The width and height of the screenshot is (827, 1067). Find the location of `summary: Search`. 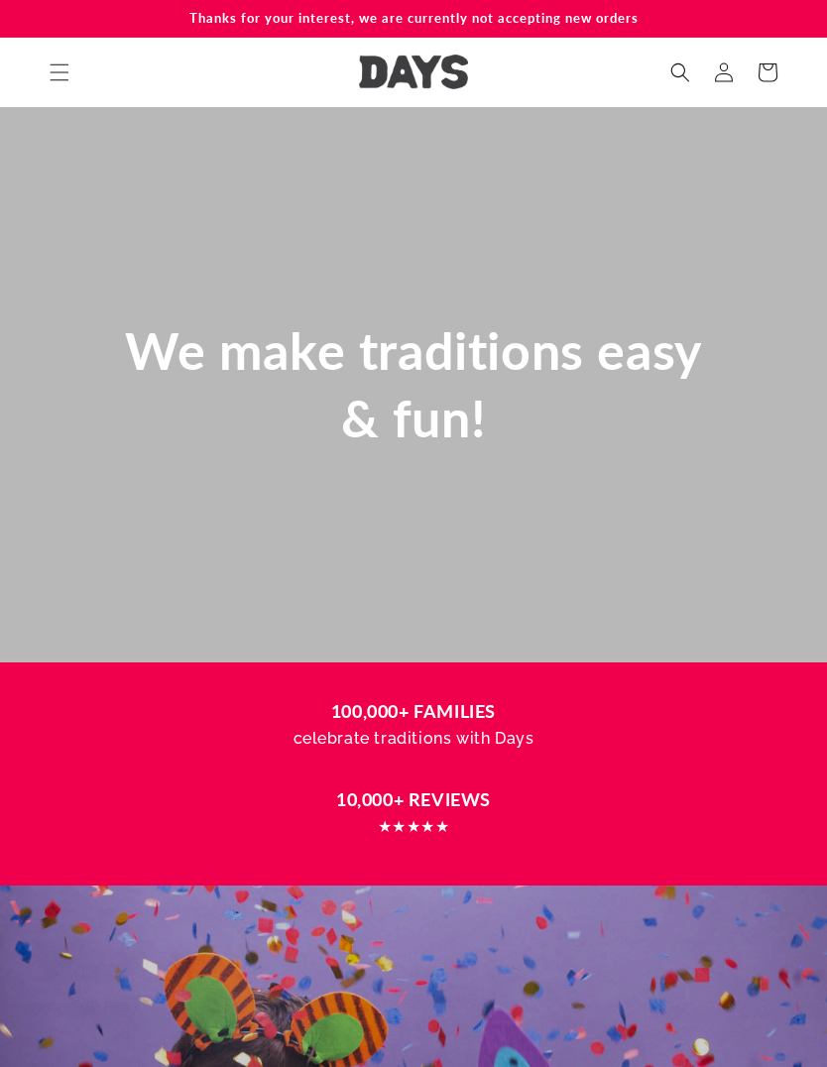

summary: Search is located at coordinates (680, 72).